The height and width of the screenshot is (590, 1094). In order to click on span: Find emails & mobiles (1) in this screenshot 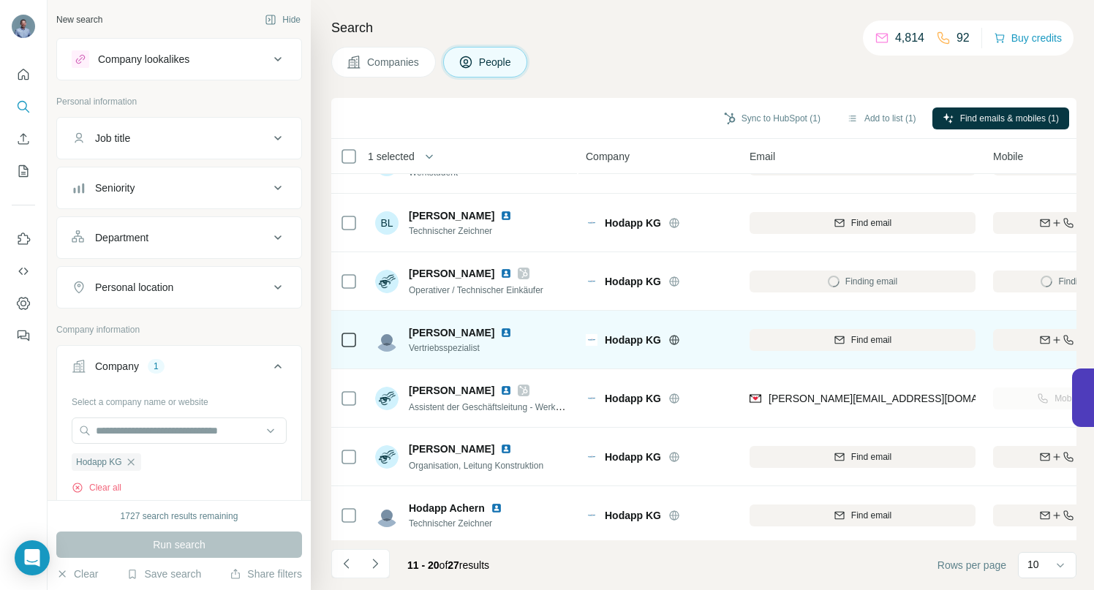, I will do `click(1009, 118)`.